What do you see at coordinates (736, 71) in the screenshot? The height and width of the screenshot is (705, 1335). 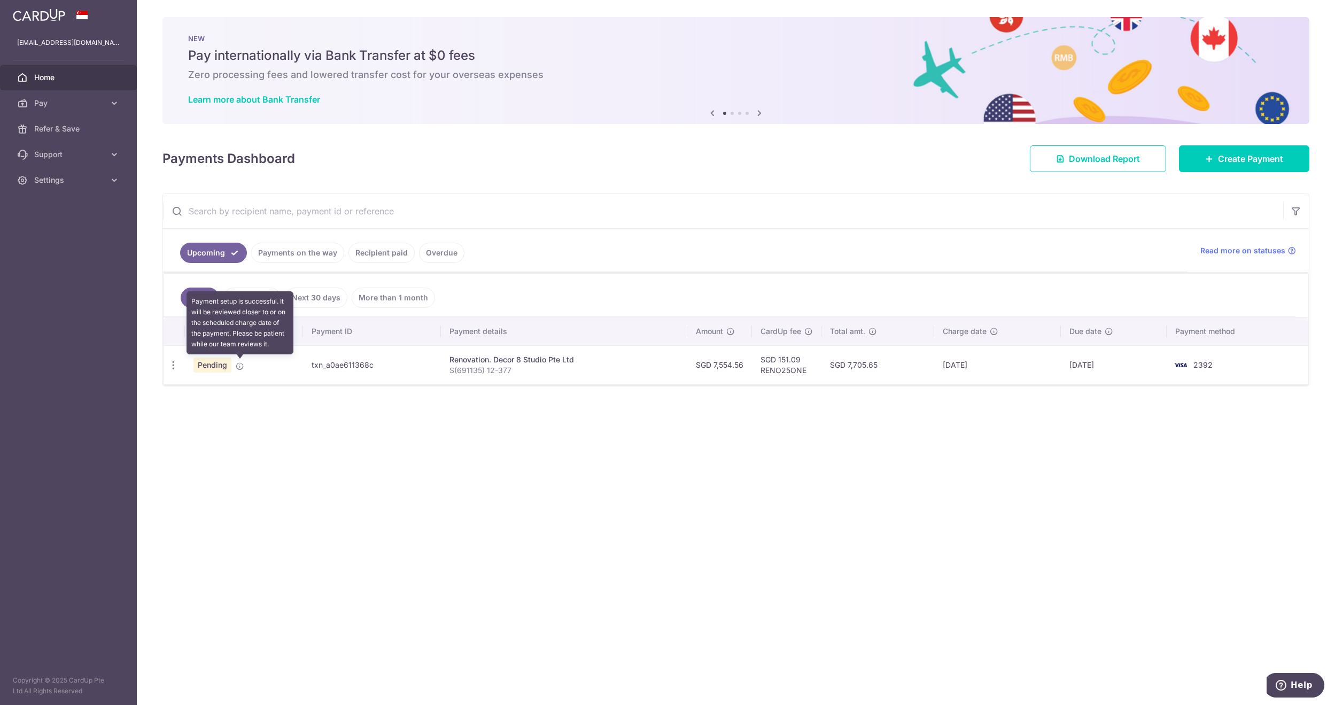 I see `img: Bank transfer banner` at bounding box center [736, 71].